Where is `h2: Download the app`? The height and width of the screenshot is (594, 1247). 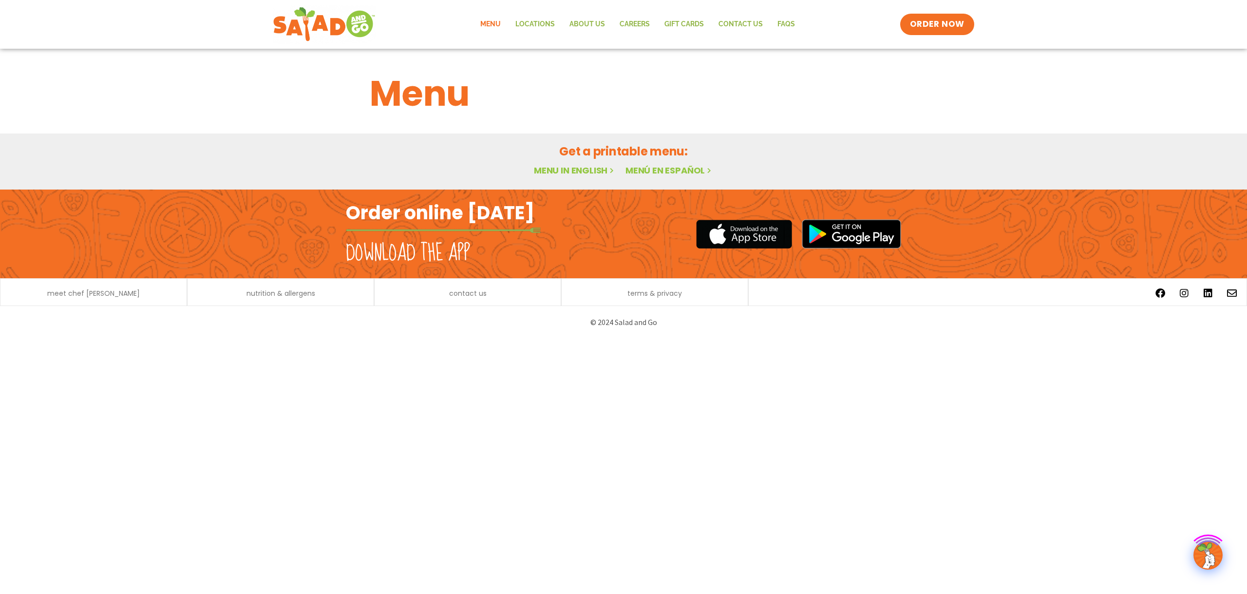 h2: Download the app is located at coordinates (408, 253).